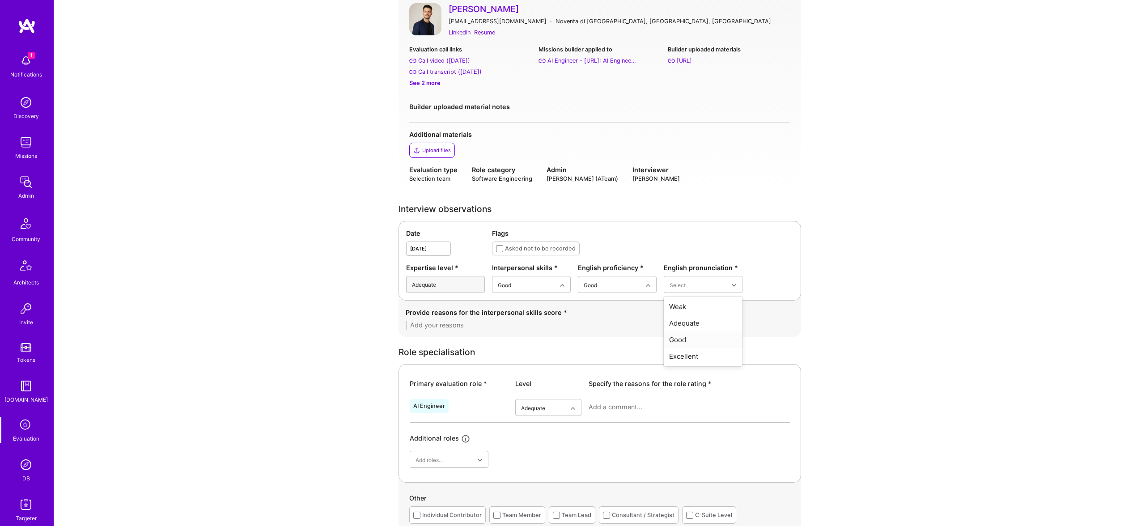 The width and height of the screenshot is (1145, 526). What do you see at coordinates (671, 61) in the screenshot?
I see `i: https://www.marketingnotes.ai/` at bounding box center [671, 61].